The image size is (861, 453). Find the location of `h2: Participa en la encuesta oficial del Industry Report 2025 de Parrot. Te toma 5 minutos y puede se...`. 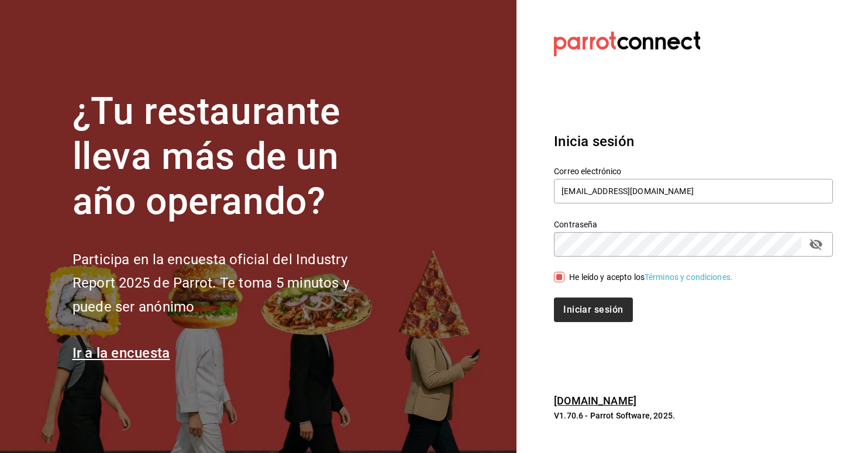

h2: Participa en la encuesta oficial del Industry Report 2025 de Parrot. Te toma 5 minutos y puede se... is located at coordinates (230, 284).